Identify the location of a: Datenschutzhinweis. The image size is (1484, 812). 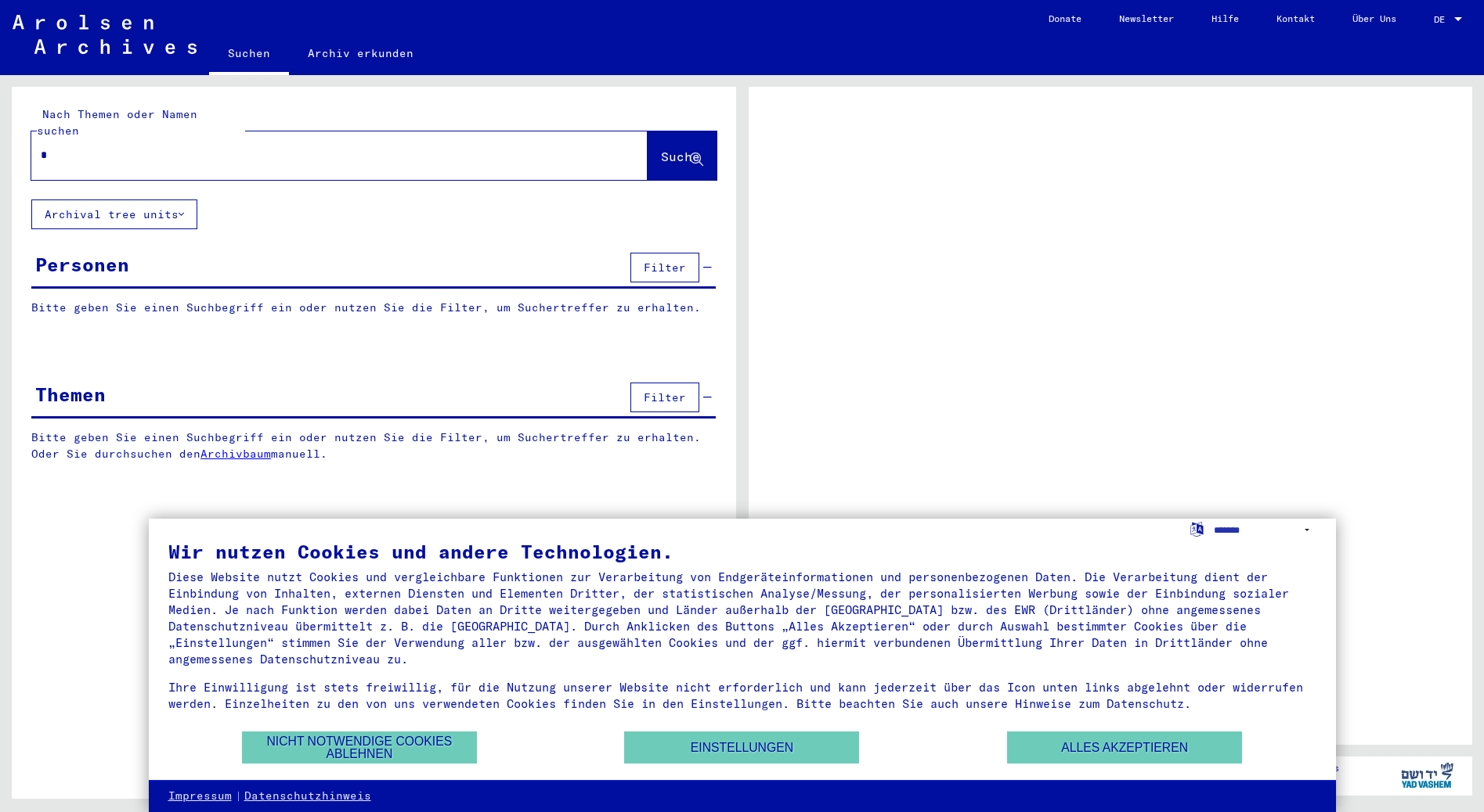
(308, 797).